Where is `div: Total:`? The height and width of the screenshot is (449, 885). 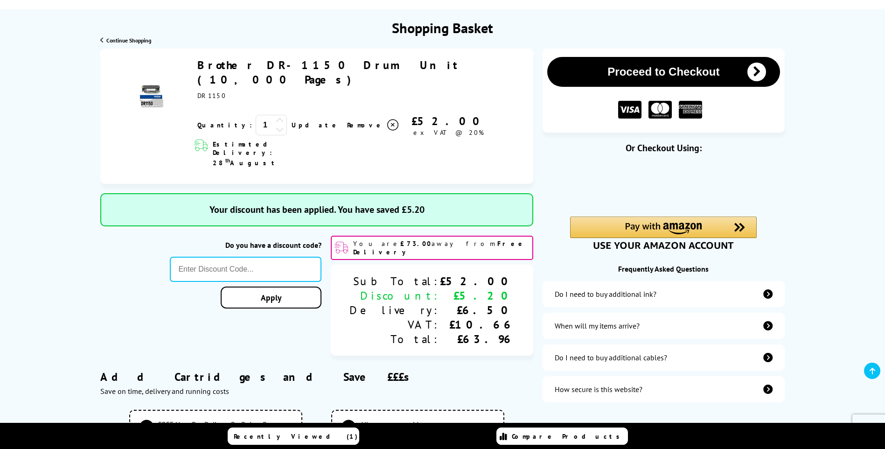 div: Total: is located at coordinates (395, 339).